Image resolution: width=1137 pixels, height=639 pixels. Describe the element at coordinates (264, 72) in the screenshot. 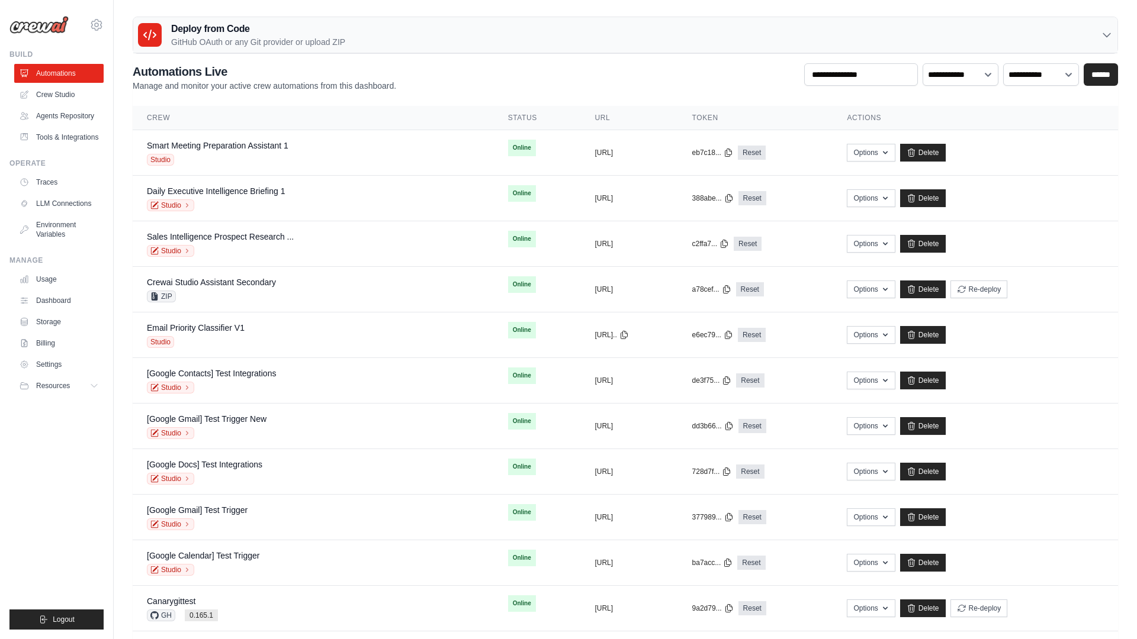

I see `h2: Automations Live` at that location.